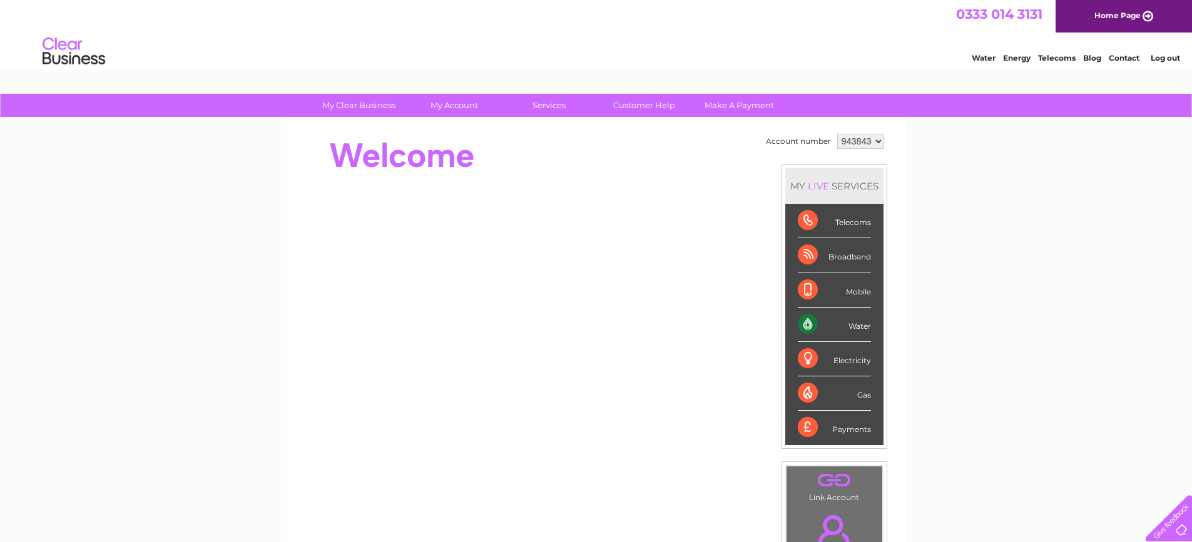 This screenshot has height=542, width=1192. Describe the element at coordinates (739, 105) in the screenshot. I see `a: Make A Payment` at that location.